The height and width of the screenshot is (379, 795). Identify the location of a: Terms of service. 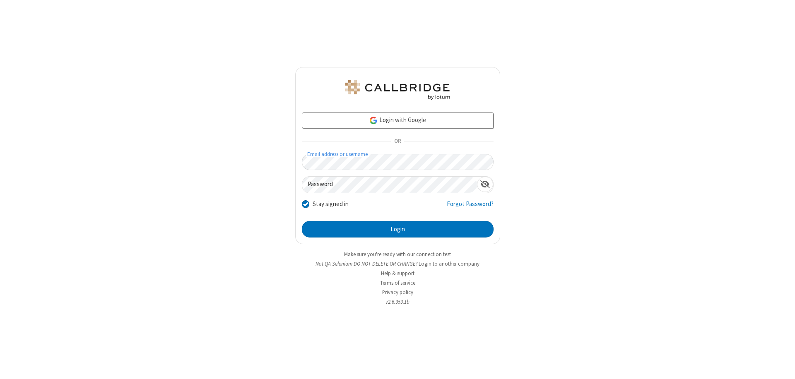
(398, 283).